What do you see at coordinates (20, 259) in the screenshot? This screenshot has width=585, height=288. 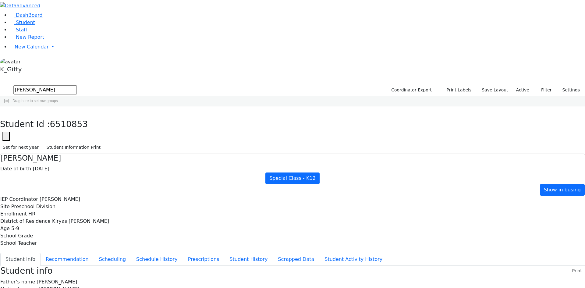 I see `button: Student info` at bounding box center [20, 259].